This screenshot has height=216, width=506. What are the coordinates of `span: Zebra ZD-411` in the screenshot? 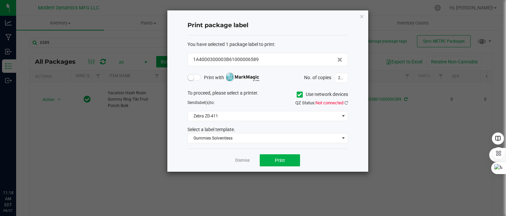 It's located at (263, 116).